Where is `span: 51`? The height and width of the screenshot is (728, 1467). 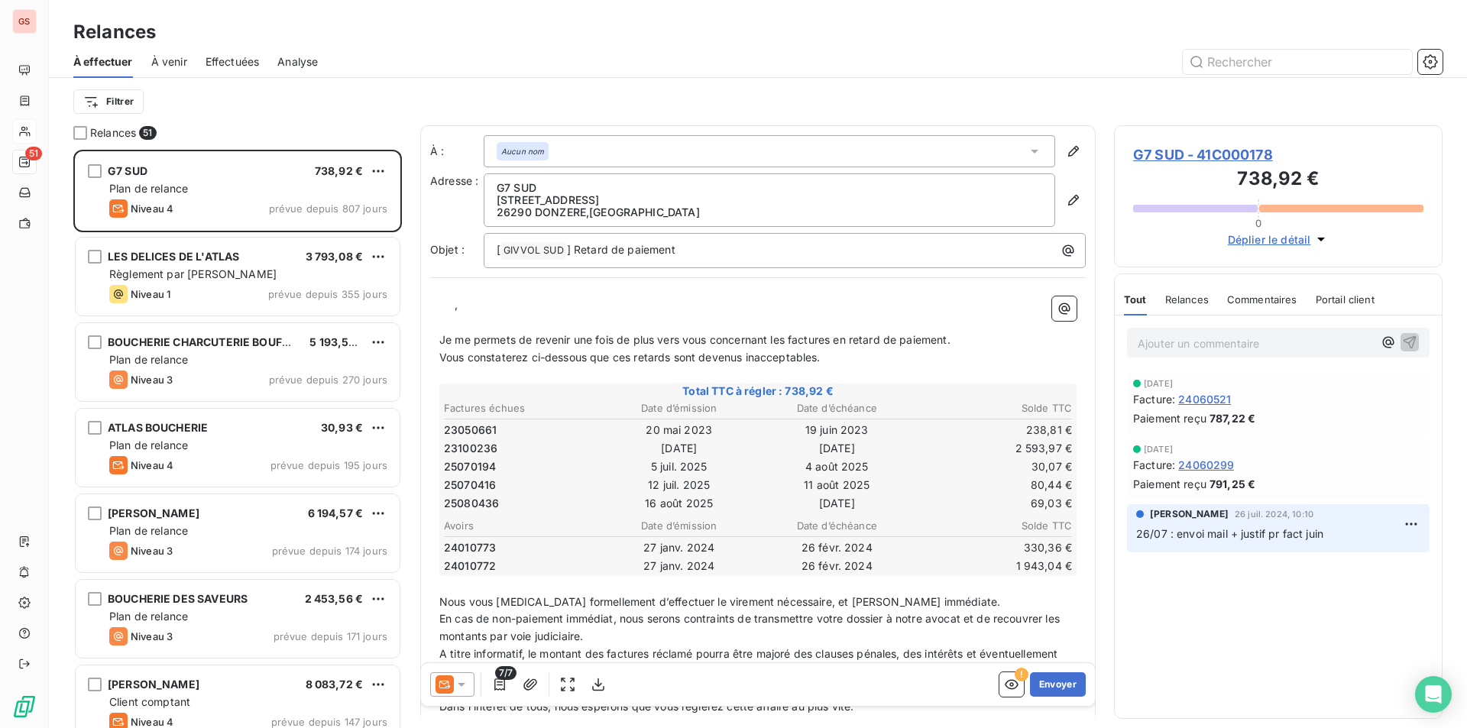
span: 51 is located at coordinates (147, 133).